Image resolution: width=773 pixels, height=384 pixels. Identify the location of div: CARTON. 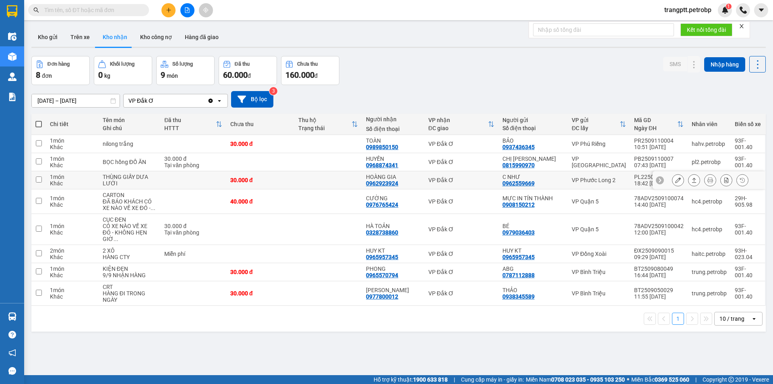
(130, 195).